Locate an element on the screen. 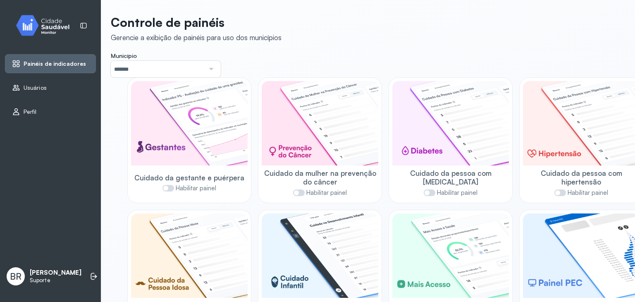 The height and width of the screenshot is (302, 635). img: elderly.png is located at coordinates (189, 256).